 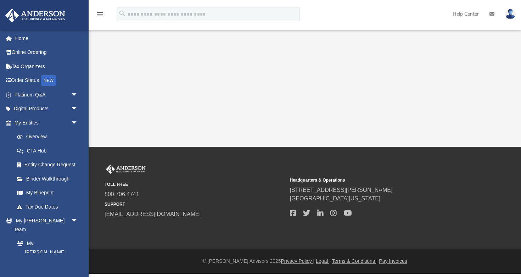 I want to click on a: 800.706.4741, so click(x=122, y=194).